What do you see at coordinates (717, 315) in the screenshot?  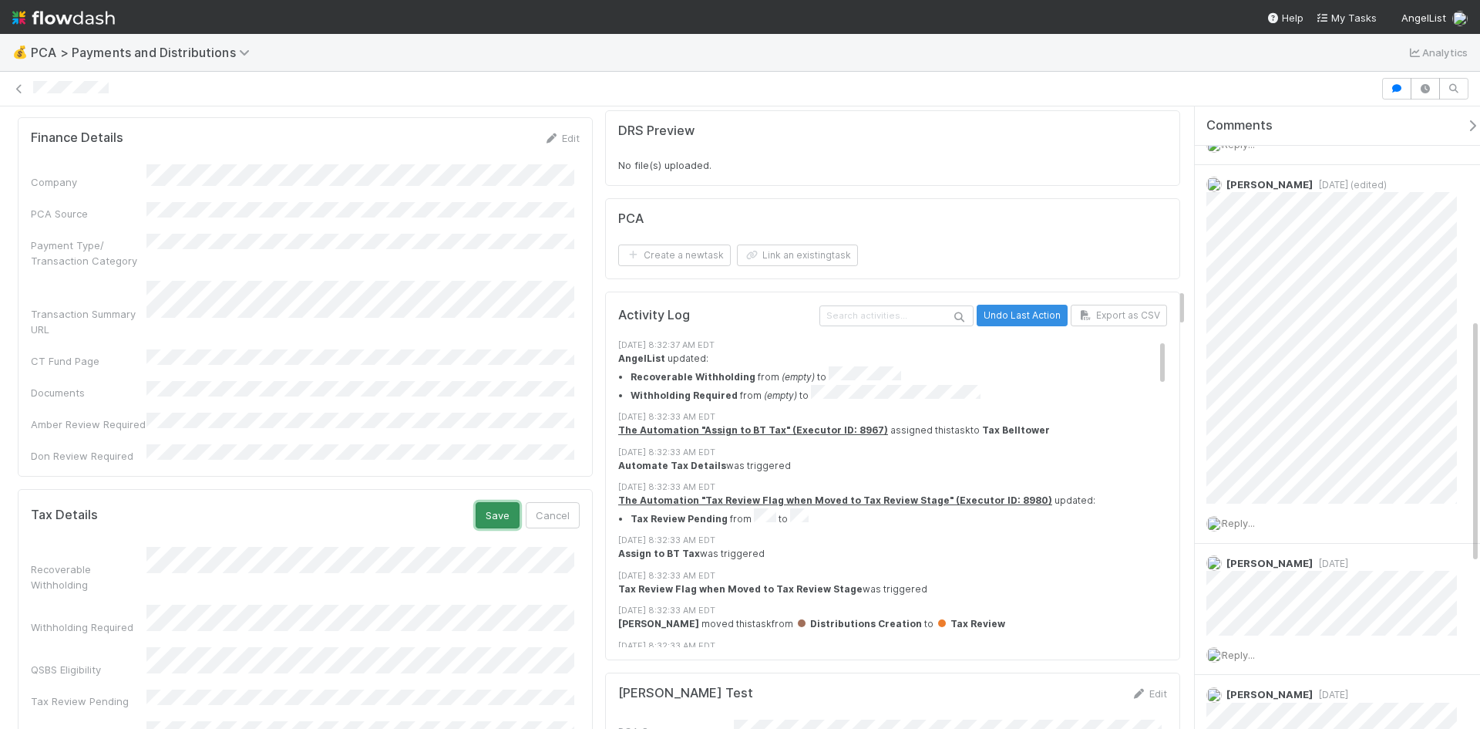 I see `h5: Activity Log` at bounding box center [717, 315].